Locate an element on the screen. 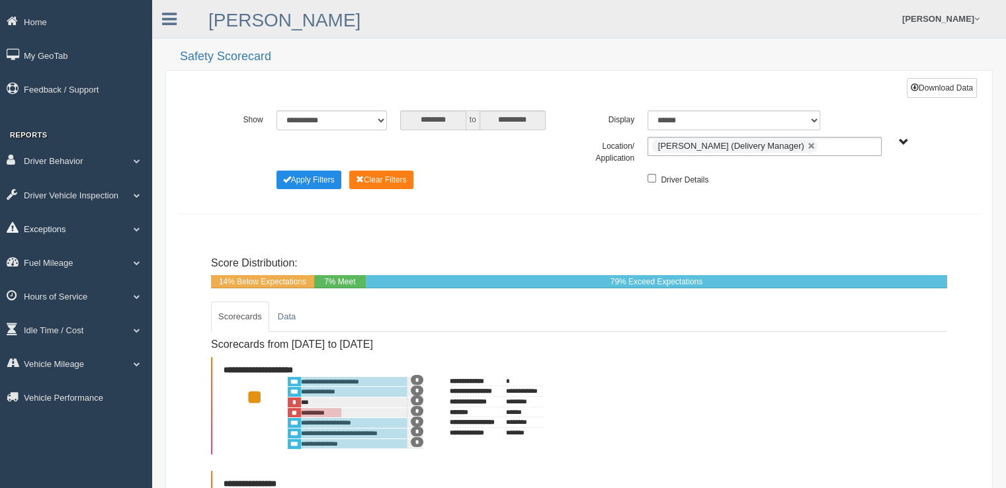  a: Data is located at coordinates (286, 317).